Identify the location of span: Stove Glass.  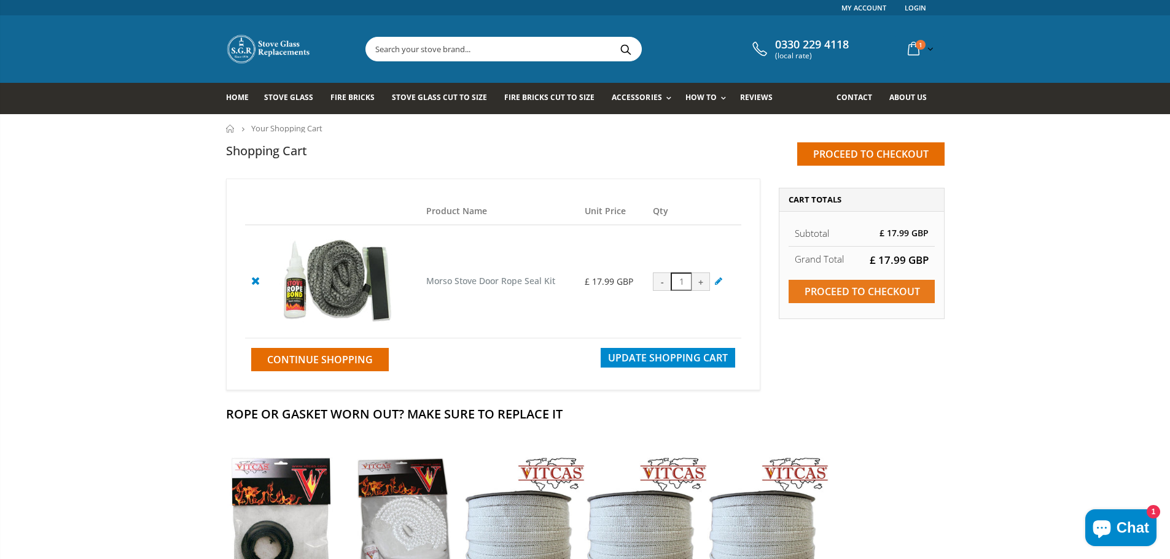
(289, 97).